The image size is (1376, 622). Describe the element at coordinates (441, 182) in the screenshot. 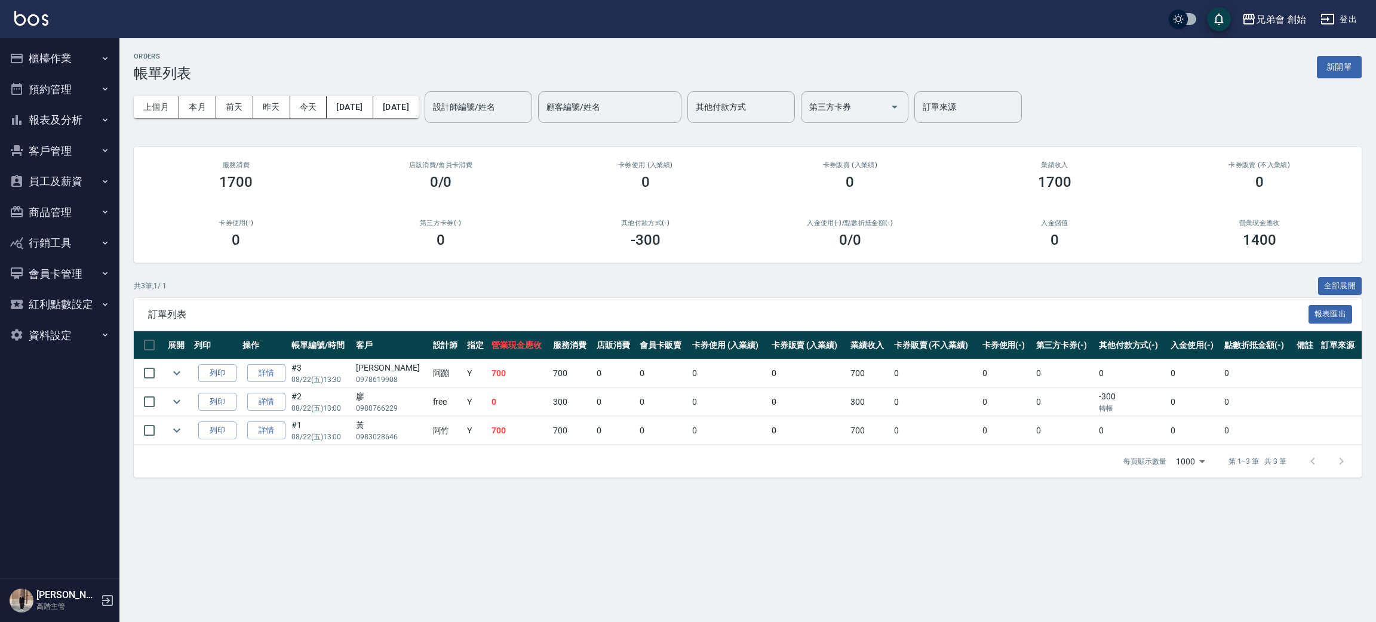

I see `h3: 0/0` at that location.